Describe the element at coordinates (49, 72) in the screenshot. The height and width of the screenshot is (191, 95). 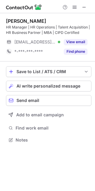
I see `button: save-profile-one-click` at that location.